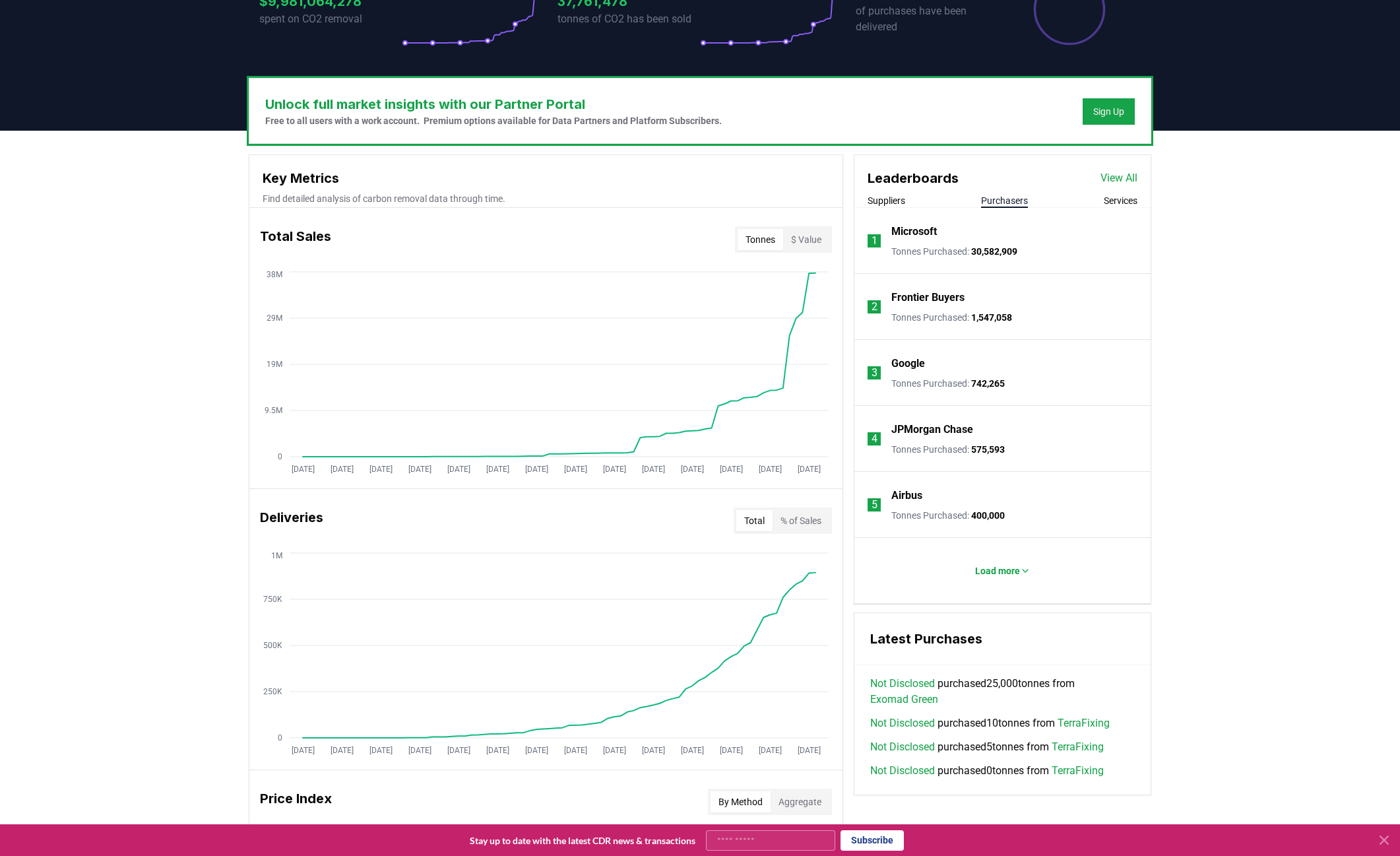  I want to click on p: Google, so click(908, 364).